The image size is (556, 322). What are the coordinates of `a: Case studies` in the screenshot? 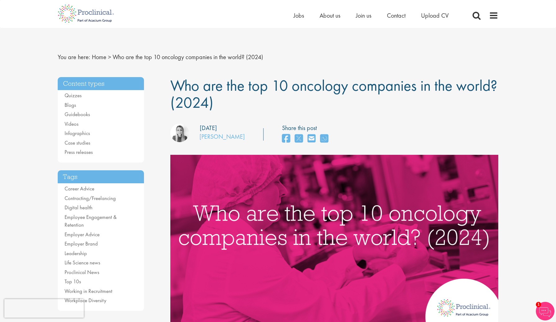 It's located at (77, 143).